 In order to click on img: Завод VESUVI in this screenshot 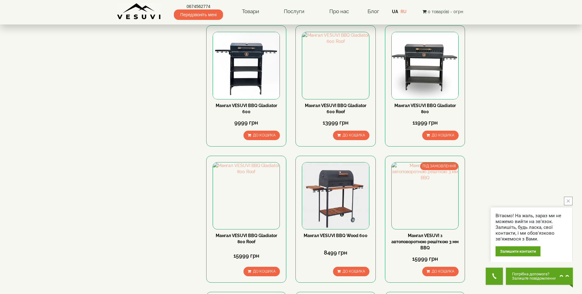, I will do `click(139, 11)`.